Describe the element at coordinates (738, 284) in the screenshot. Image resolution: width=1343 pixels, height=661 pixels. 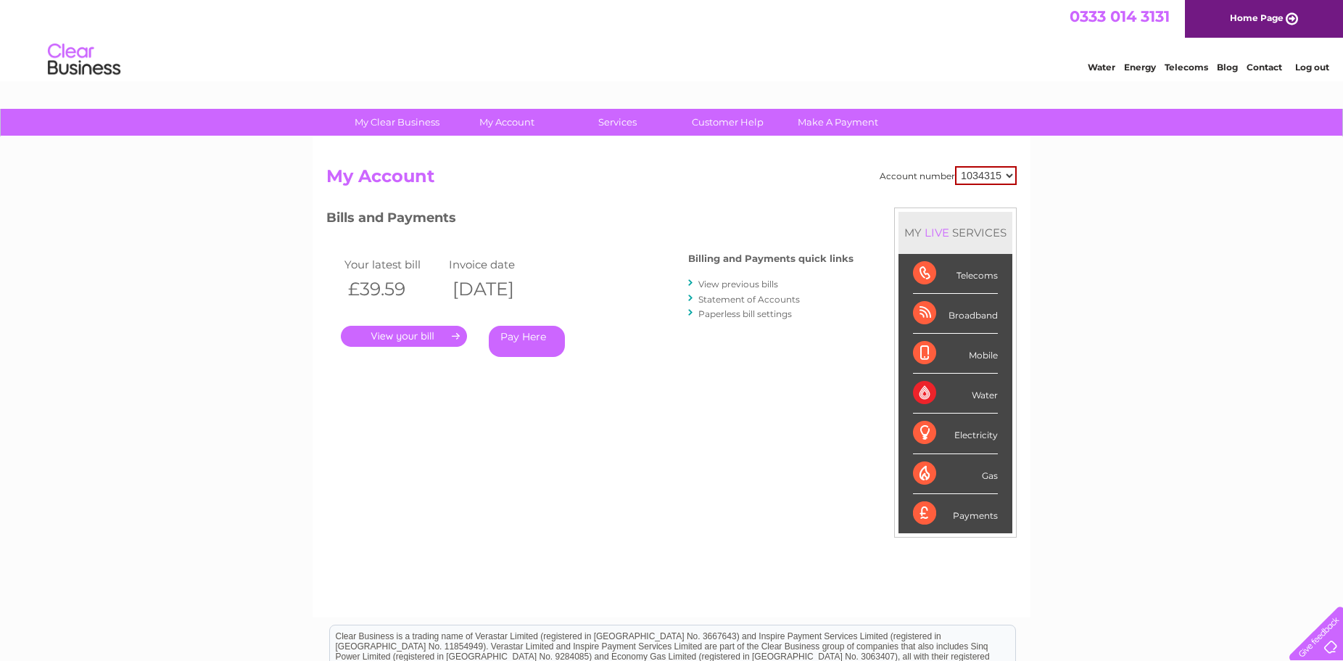
I see `a: View previous bills` at that location.